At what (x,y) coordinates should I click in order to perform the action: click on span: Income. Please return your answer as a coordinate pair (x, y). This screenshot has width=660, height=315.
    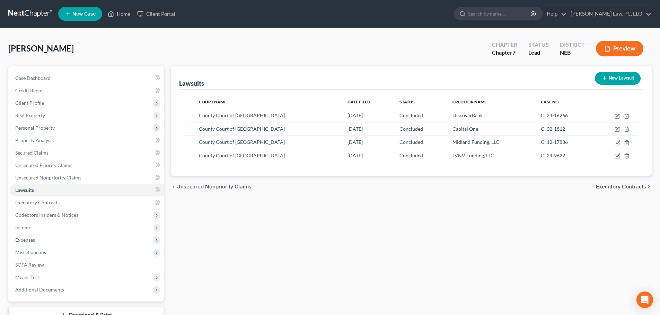
    Looking at the image, I should click on (23, 227).